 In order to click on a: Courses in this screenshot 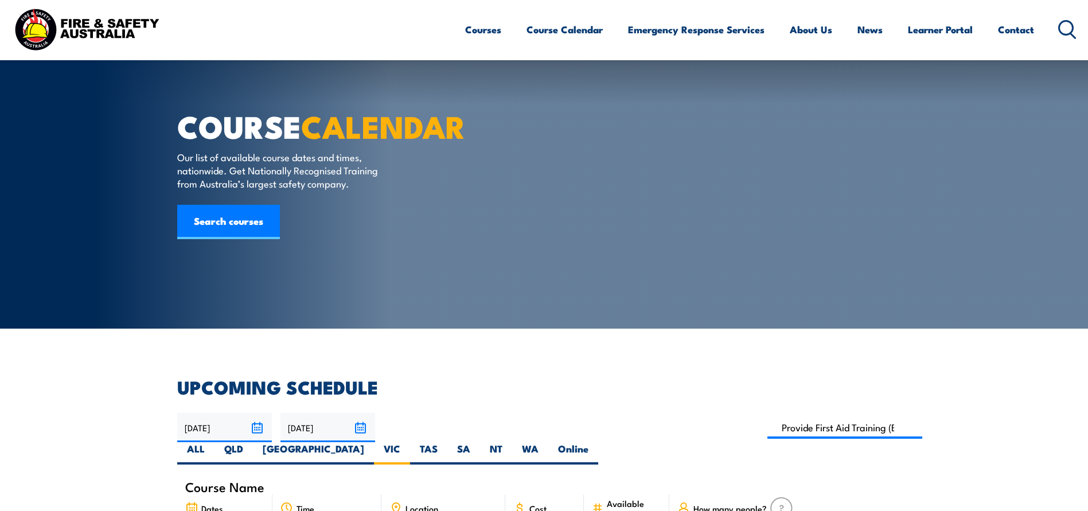, I will do `click(483, 29)`.